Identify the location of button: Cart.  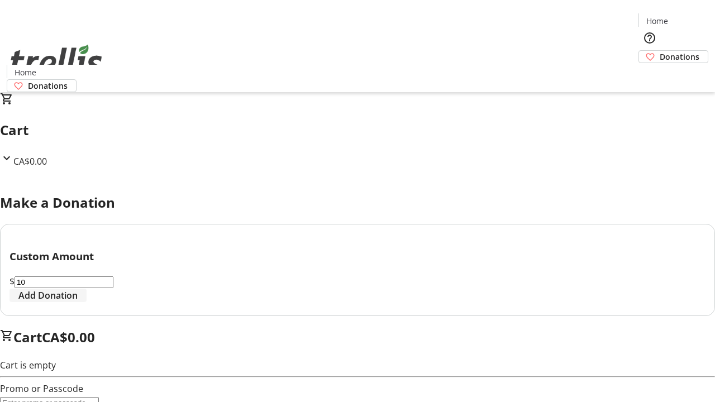
(650, 74).